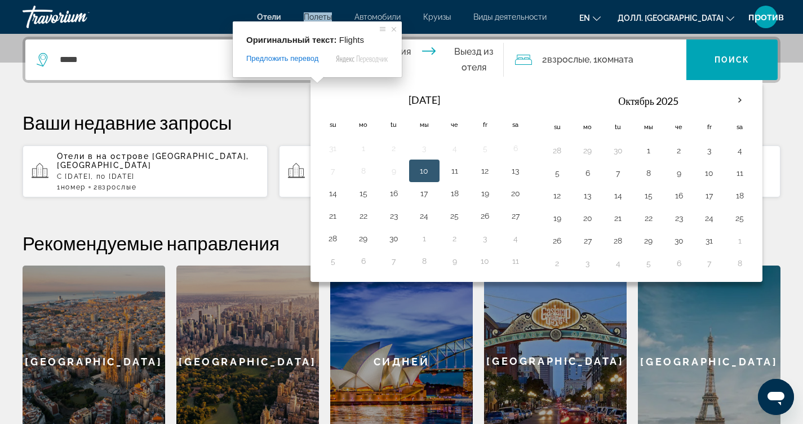 This screenshot has height=424, width=803. Describe the element at coordinates (618, 150) in the screenshot. I see `button: День 30` at that location.